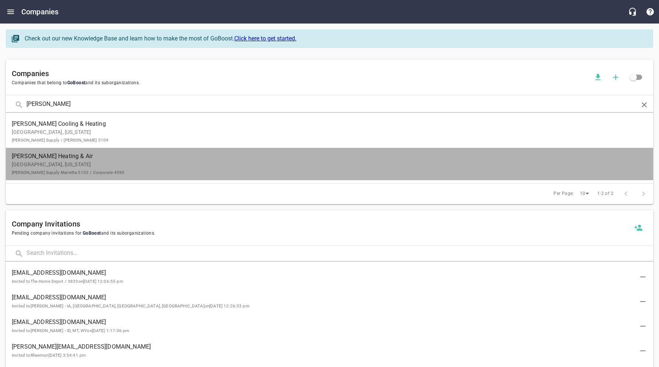 The height and width of the screenshot is (367, 659). Describe the element at coordinates (606, 194) in the screenshot. I see `span: 1-2 of 2` at that location.